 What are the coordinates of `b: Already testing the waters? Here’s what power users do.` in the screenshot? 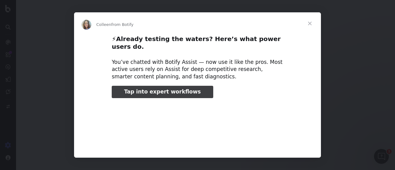 It's located at (196, 43).